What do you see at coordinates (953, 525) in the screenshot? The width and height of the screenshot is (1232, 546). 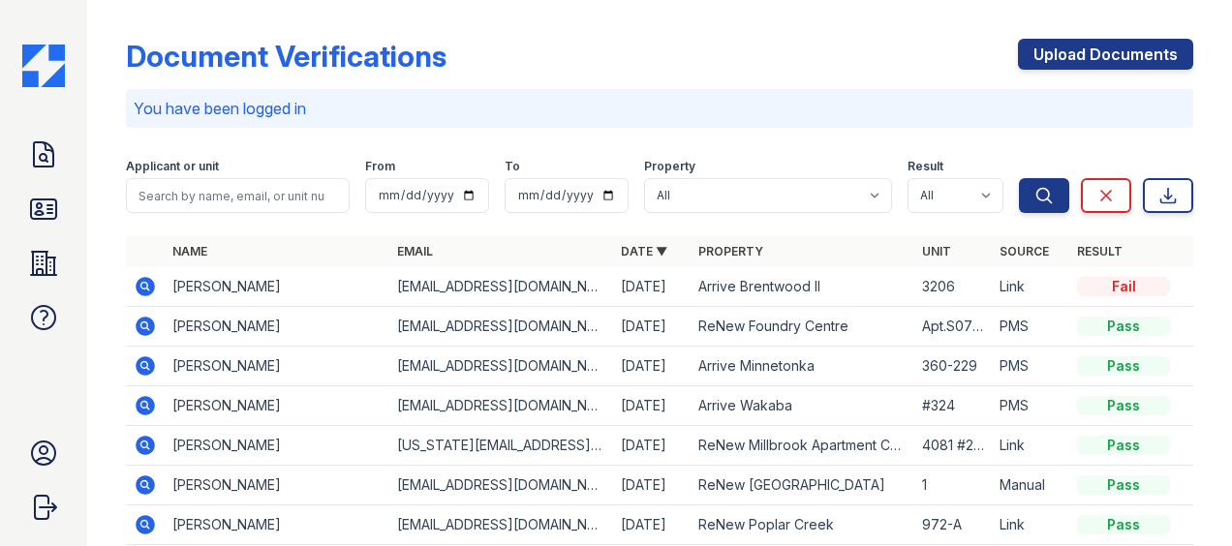 I see `td: 972-A` at bounding box center [953, 525].